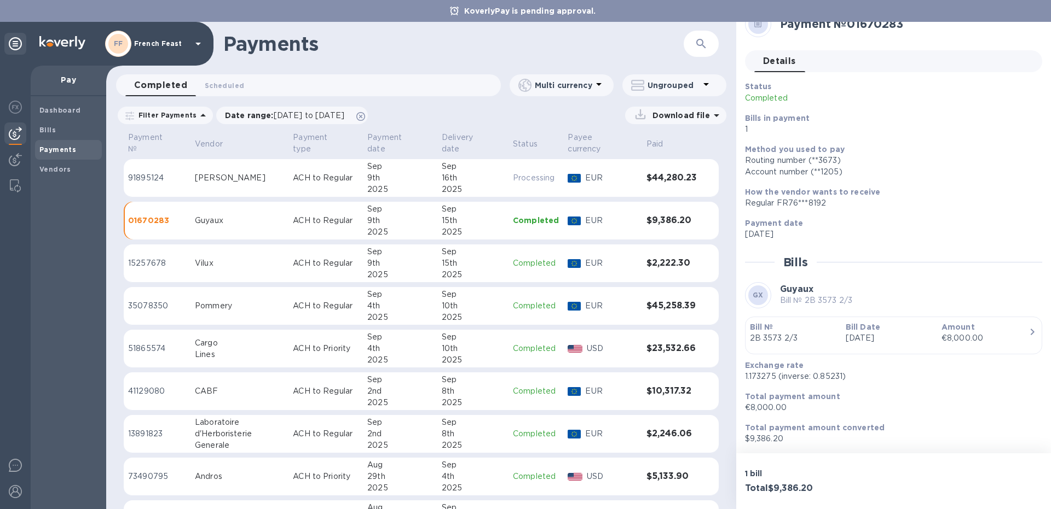 This screenshot has height=509, width=1051. What do you see at coordinates (813, 192) in the screenshot?
I see `b: How the vendor wants to receive` at bounding box center [813, 192].